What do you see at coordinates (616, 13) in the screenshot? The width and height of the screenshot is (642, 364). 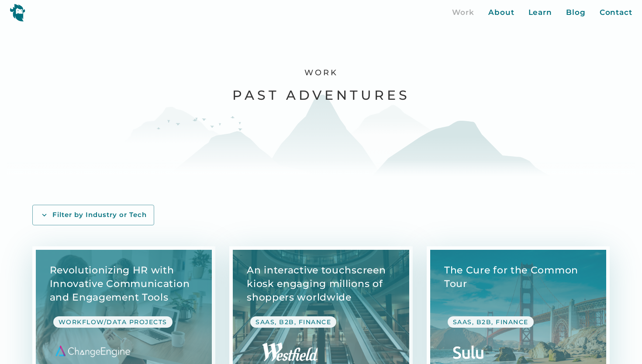 I see `a: Contact` at bounding box center [616, 13].